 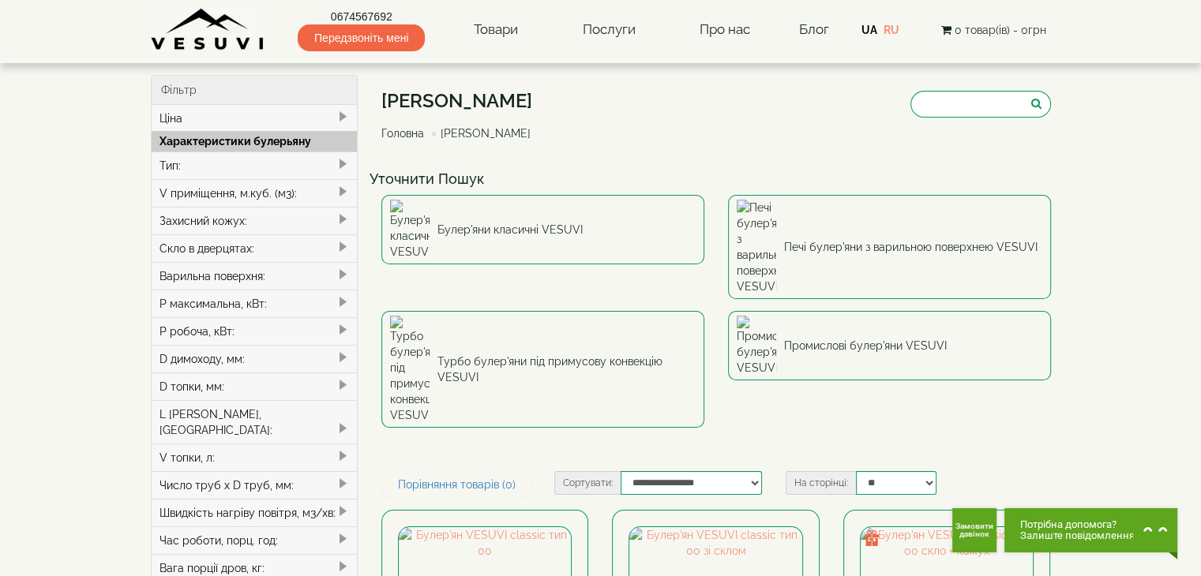 I want to click on div: V приміщення, м.куб. (м3):, so click(x=254, y=193).